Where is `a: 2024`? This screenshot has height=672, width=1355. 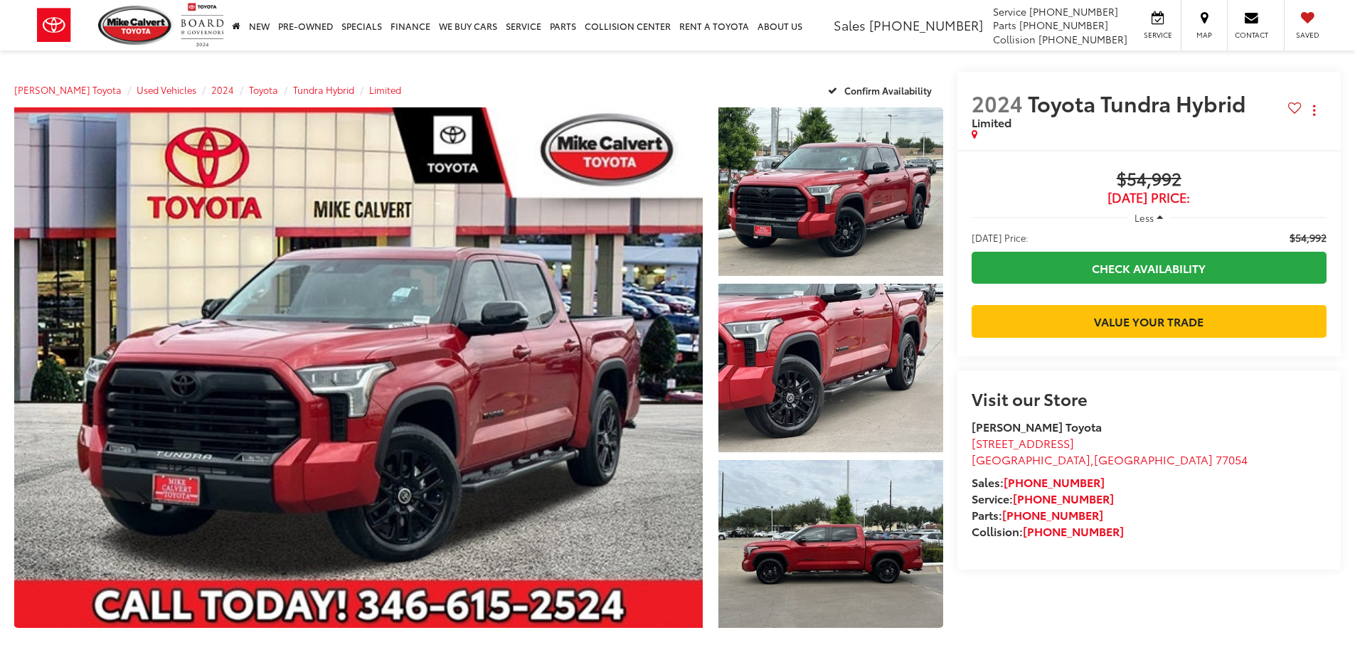
a: 2024 is located at coordinates (223, 90).